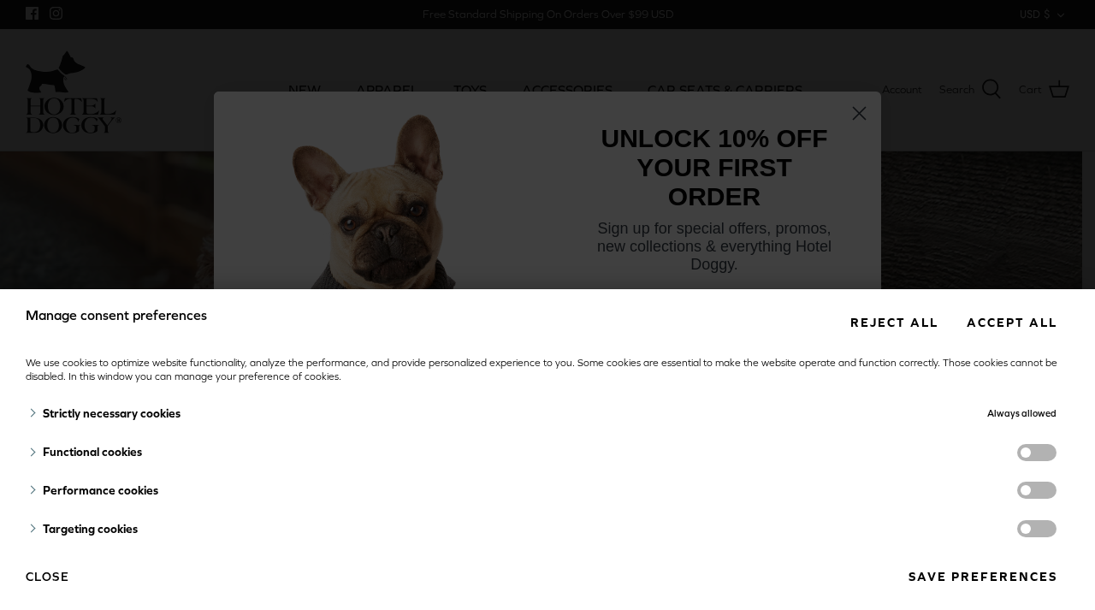  I want to click on div: Strictly necessary cookies, so click(387, 414).